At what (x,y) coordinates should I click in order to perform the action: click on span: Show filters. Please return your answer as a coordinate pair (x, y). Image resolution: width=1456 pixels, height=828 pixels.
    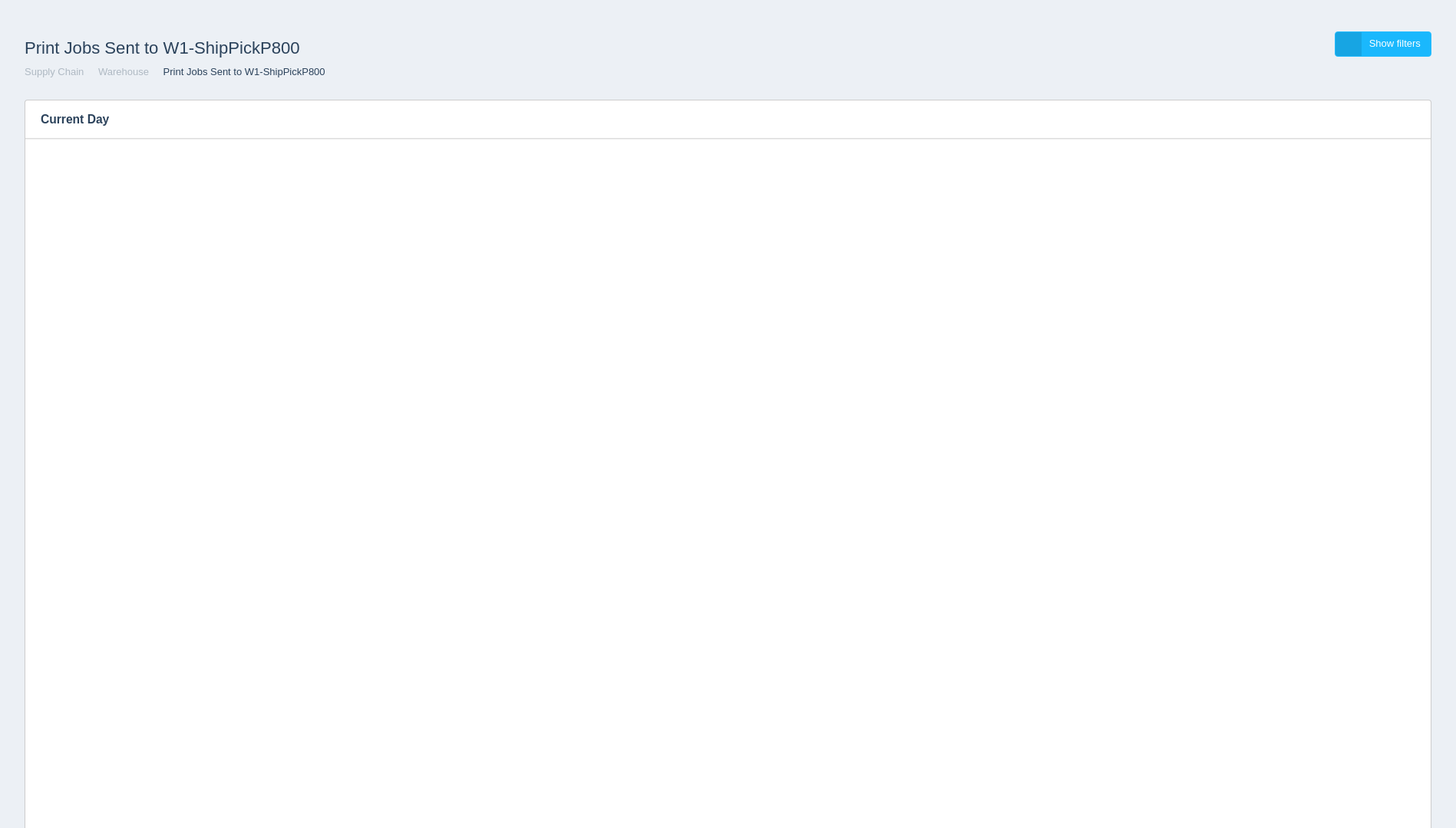
    Looking at the image, I should click on (1395, 43).